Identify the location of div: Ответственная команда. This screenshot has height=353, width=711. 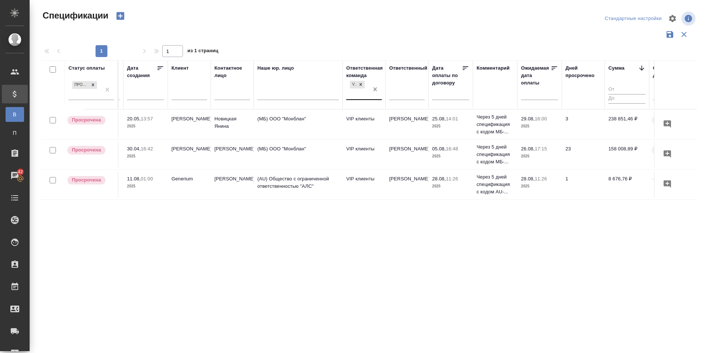
(364, 72).